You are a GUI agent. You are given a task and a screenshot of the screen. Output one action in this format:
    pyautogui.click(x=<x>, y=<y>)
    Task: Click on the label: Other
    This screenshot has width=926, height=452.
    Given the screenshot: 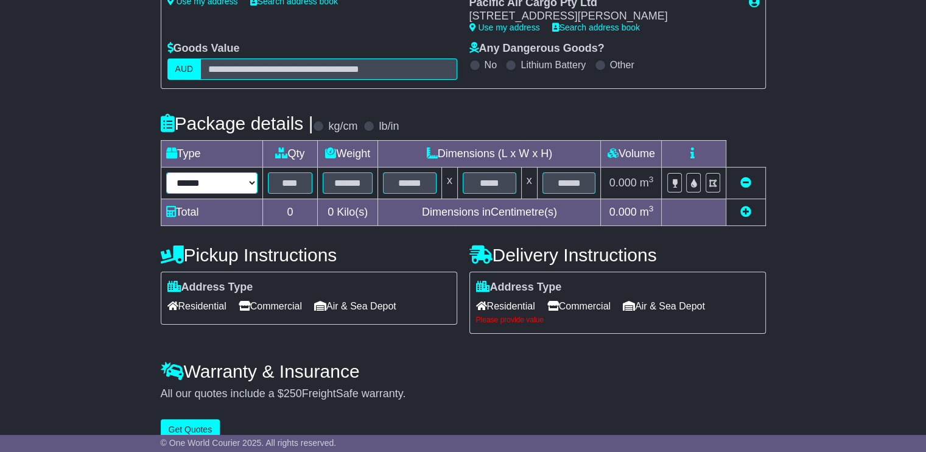 What is the action you would take?
    pyautogui.click(x=622, y=65)
    